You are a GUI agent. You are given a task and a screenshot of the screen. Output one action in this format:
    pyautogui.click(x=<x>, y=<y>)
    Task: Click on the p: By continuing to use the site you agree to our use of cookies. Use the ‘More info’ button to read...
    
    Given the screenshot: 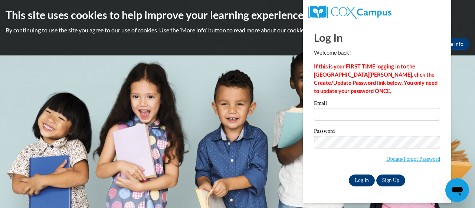 What is the action you would take?
    pyautogui.click(x=238, y=30)
    